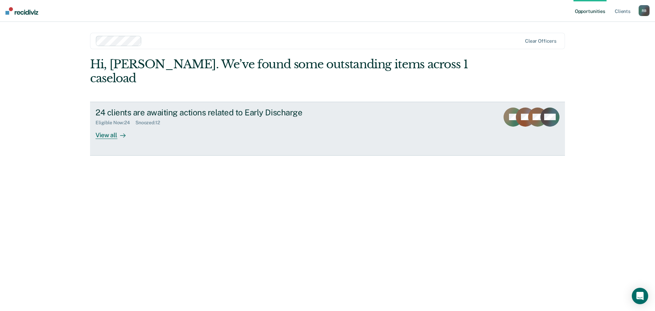 The width and height of the screenshot is (655, 311). What do you see at coordinates (327, 129) in the screenshot?
I see `a: 24 clients are awaiting actions related to Early DischargeEligible Now:24Snoozed:12View all` at bounding box center [327, 129].